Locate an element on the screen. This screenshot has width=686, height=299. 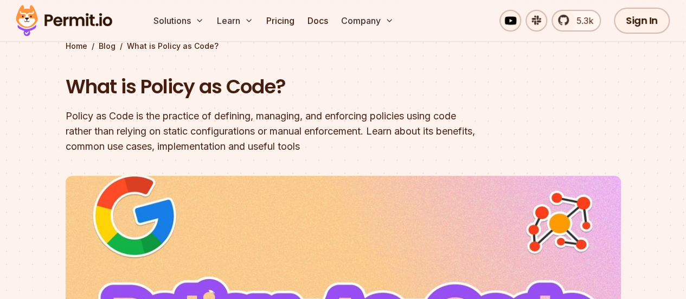
a: Sign In is located at coordinates (641, 21).